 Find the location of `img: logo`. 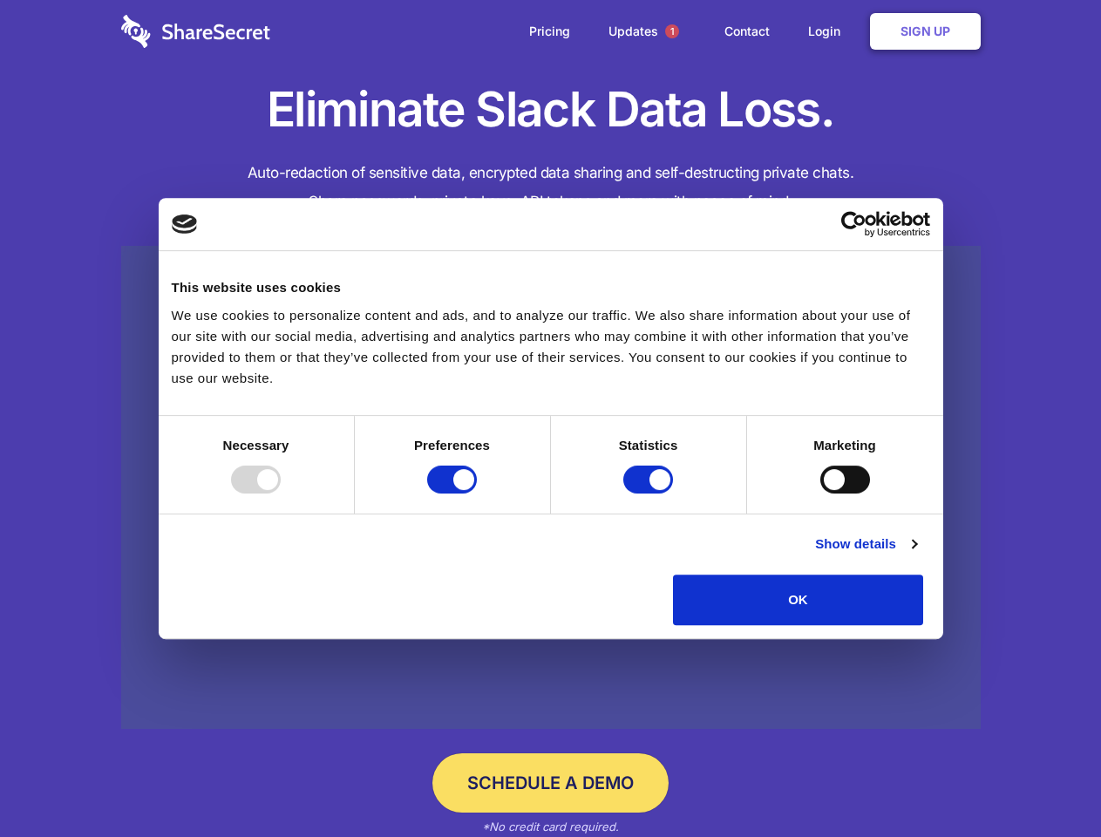

img: logo is located at coordinates (185, 224).